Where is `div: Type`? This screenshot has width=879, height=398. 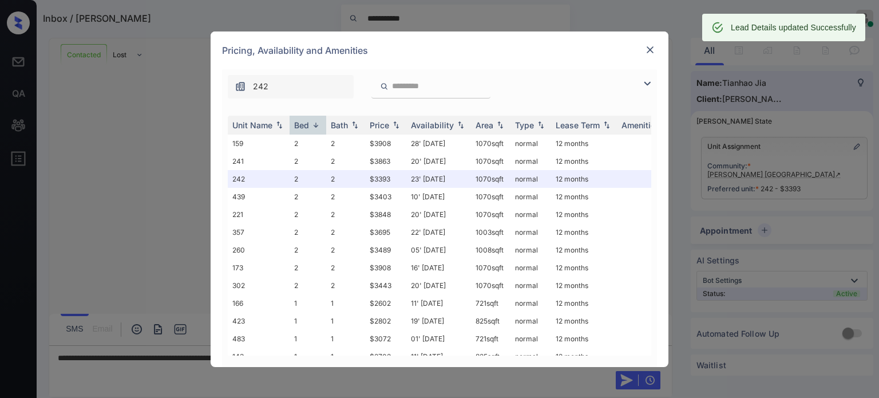 div: Type is located at coordinates (524, 125).